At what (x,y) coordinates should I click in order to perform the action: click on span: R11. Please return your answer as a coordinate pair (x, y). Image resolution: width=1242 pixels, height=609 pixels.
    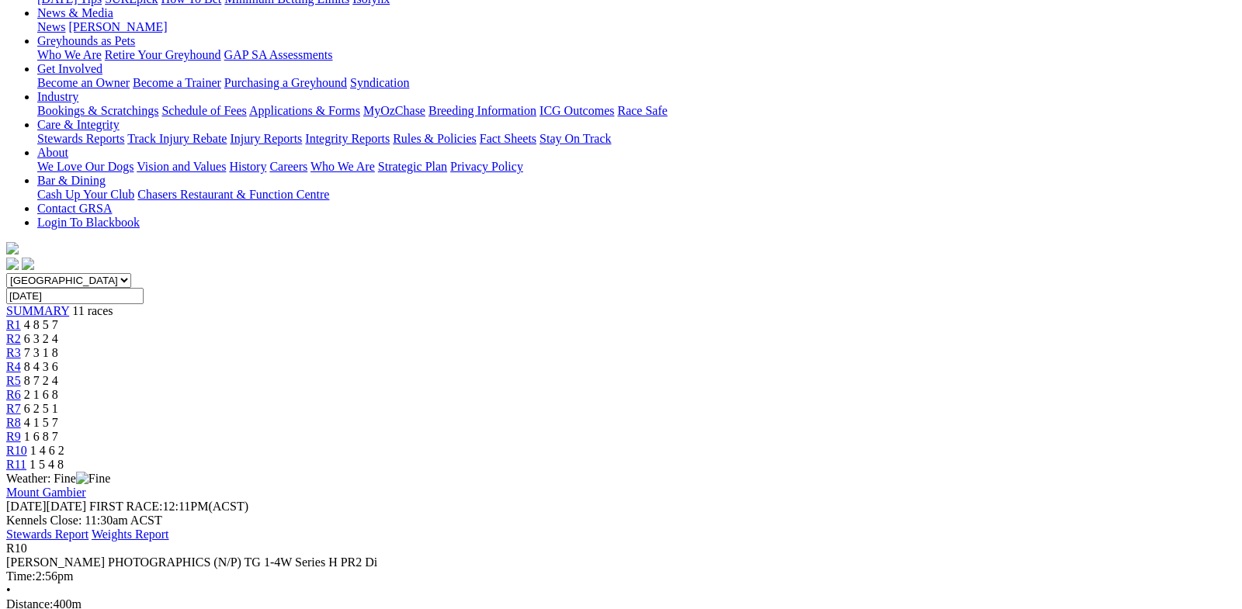
    Looking at the image, I should click on (16, 464).